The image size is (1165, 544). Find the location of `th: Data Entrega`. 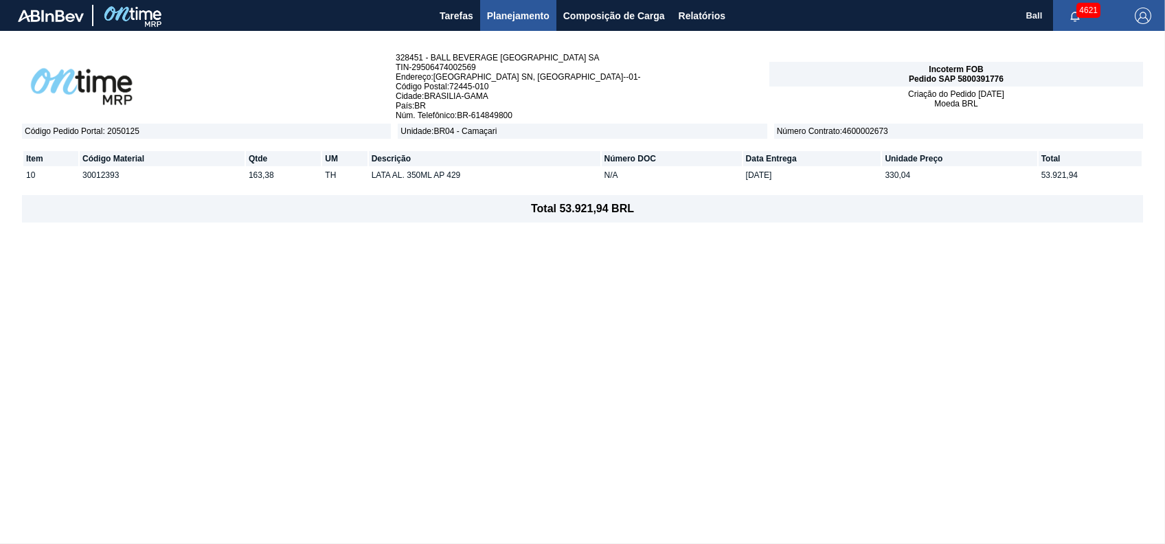

th: Data Entrega is located at coordinates (812, 159).